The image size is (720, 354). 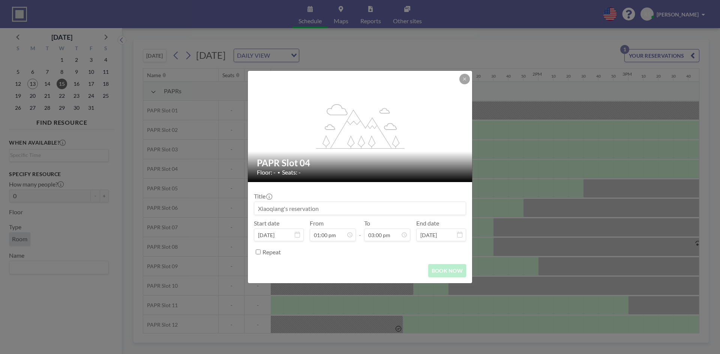 I want to click on label: To, so click(x=367, y=223).